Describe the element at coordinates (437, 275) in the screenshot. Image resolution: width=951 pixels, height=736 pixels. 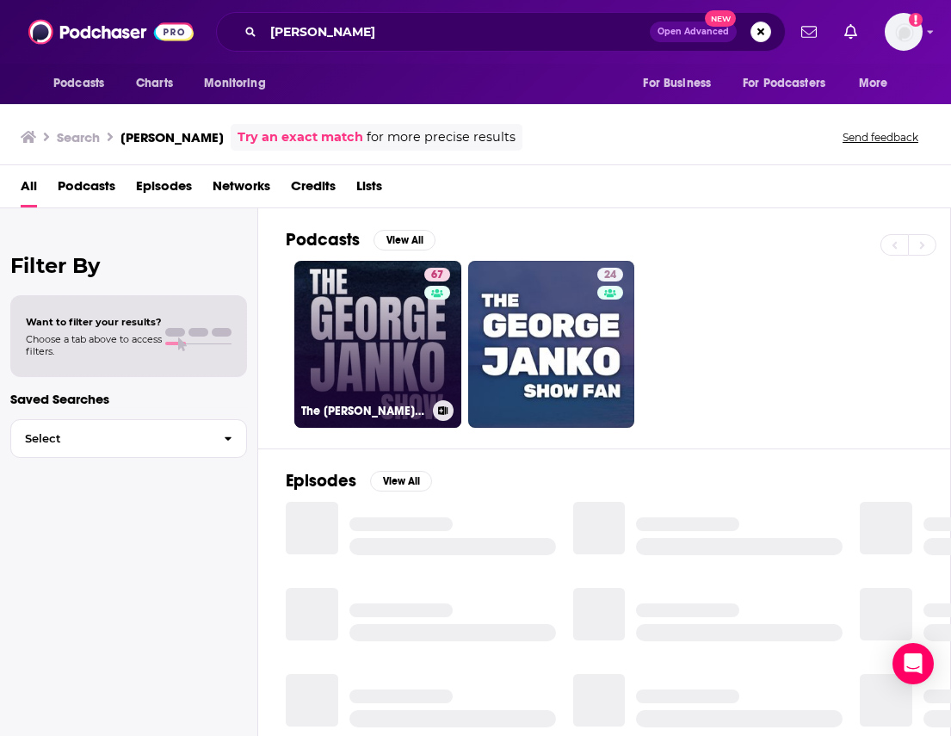
I see `a: 67` at that location.